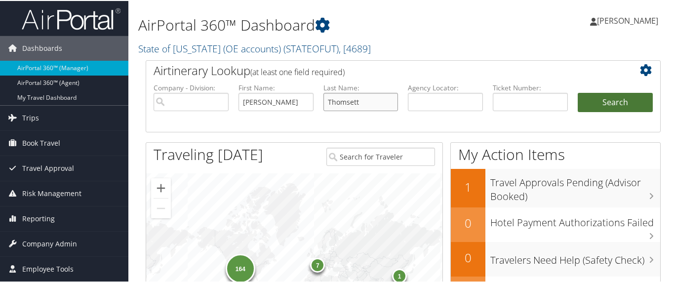 The height and width of the screenshot is (282, 674). Describe the element at coordinates (575, 219) in the screenshot. I see `h3: Hotel Payment Authorizations Failed` at that location.